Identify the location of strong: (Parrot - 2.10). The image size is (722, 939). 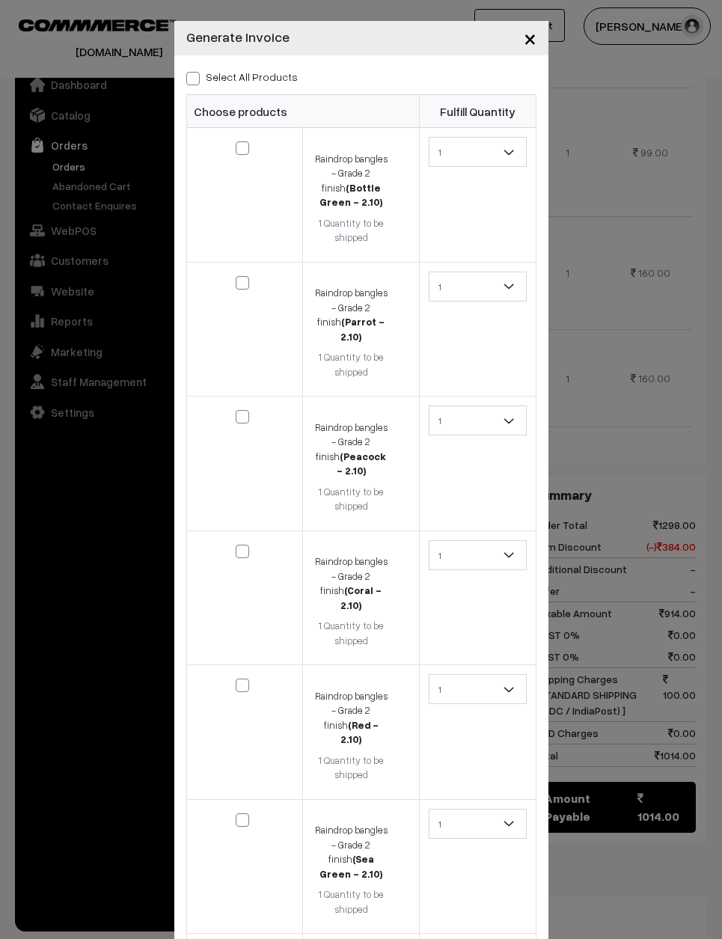
(362, 329).